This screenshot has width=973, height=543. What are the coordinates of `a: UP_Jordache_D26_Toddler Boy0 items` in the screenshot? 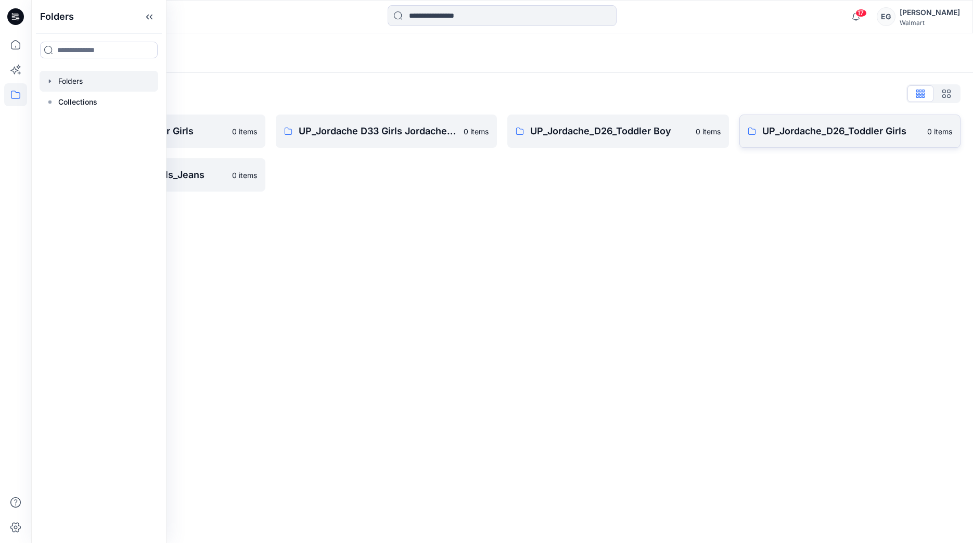 It's located at (618, 131).